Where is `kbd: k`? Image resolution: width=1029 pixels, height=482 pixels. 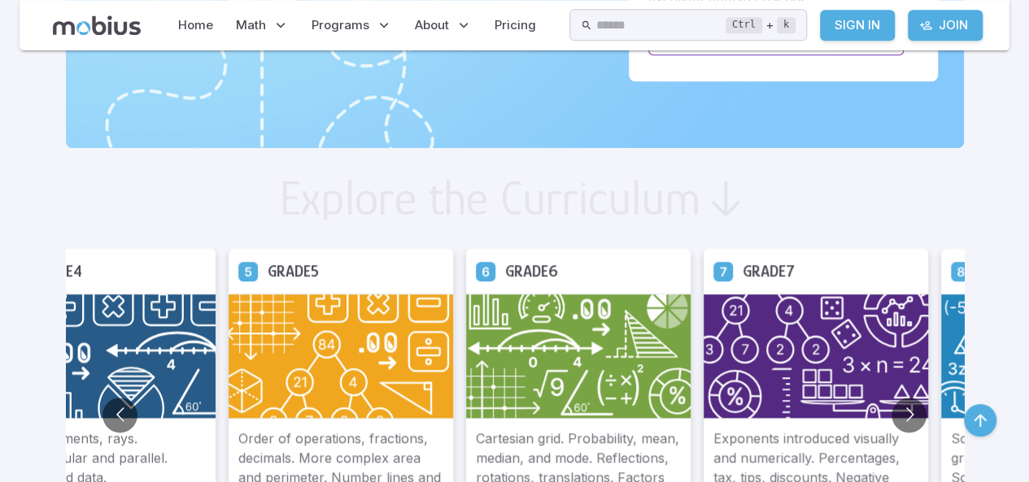 kbd: k is located at coordinates (786, 25).